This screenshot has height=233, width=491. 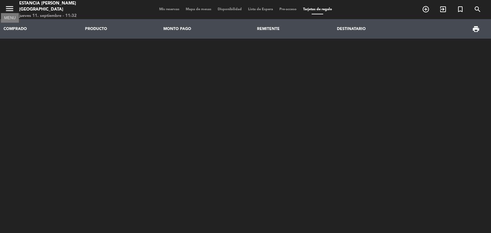 What do you see at coordinates (260, 9) in the screenshot?
I see `span: Lista de Espera` at bounding box center [260, 9].